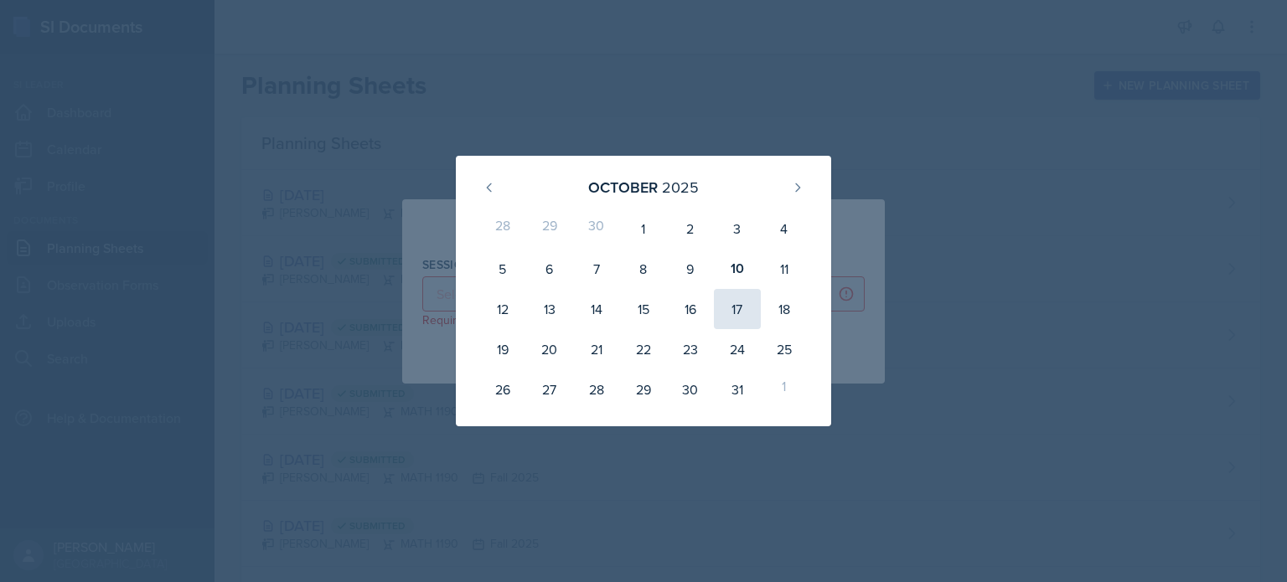 The width and height of the screenshot is (1287, 582). Describe the element at coordinates (784, 309) in the screenshot. I see `div: 18` at that location.